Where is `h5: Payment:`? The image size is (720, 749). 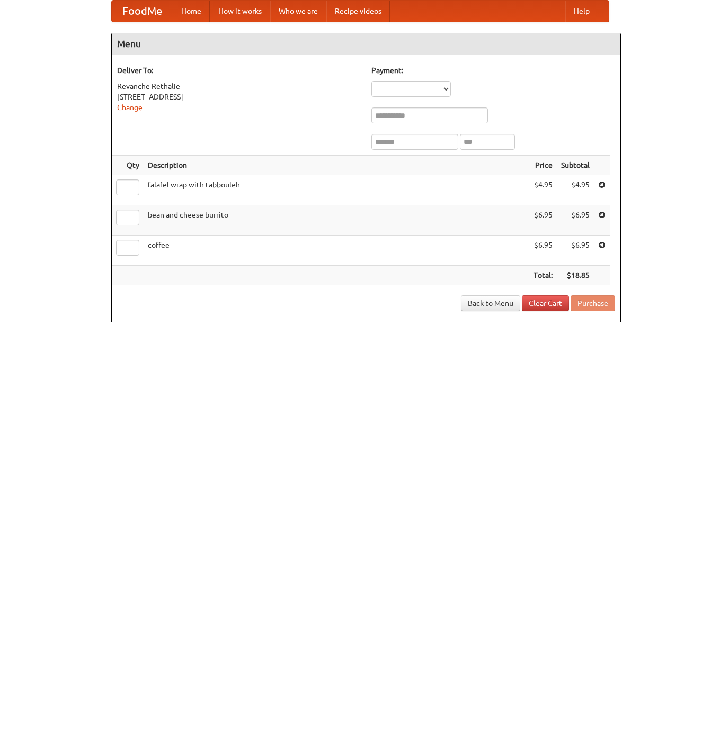
h5: Payment: is located at coordinates (493, 70).